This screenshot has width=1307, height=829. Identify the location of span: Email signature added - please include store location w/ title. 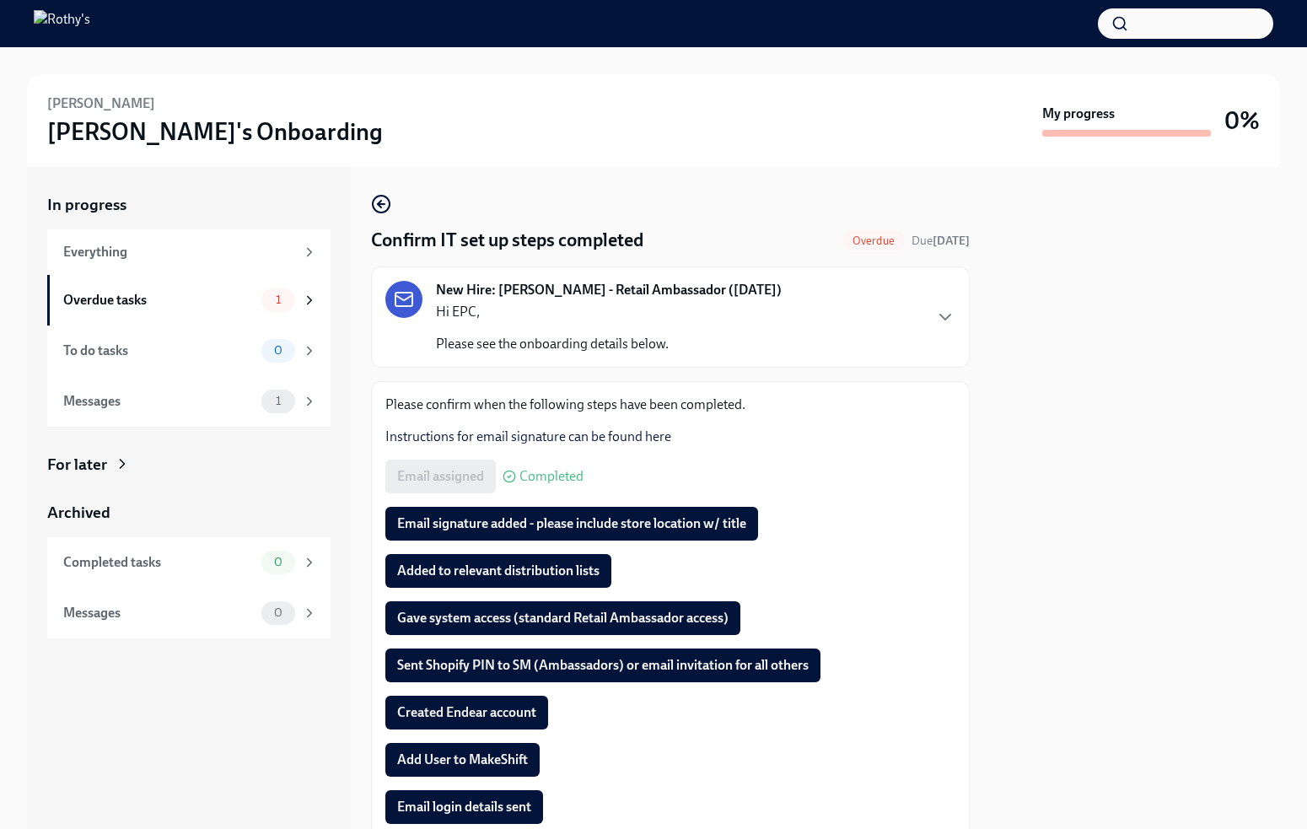
(572, 524).